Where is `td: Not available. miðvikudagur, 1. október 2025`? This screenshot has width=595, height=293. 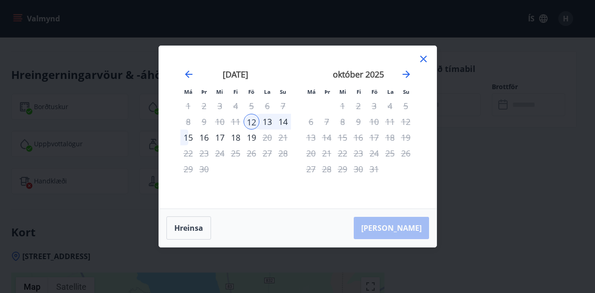 td: Not available. miðvikudagur, 1. október 2025 is located at coordinates (342, 106).